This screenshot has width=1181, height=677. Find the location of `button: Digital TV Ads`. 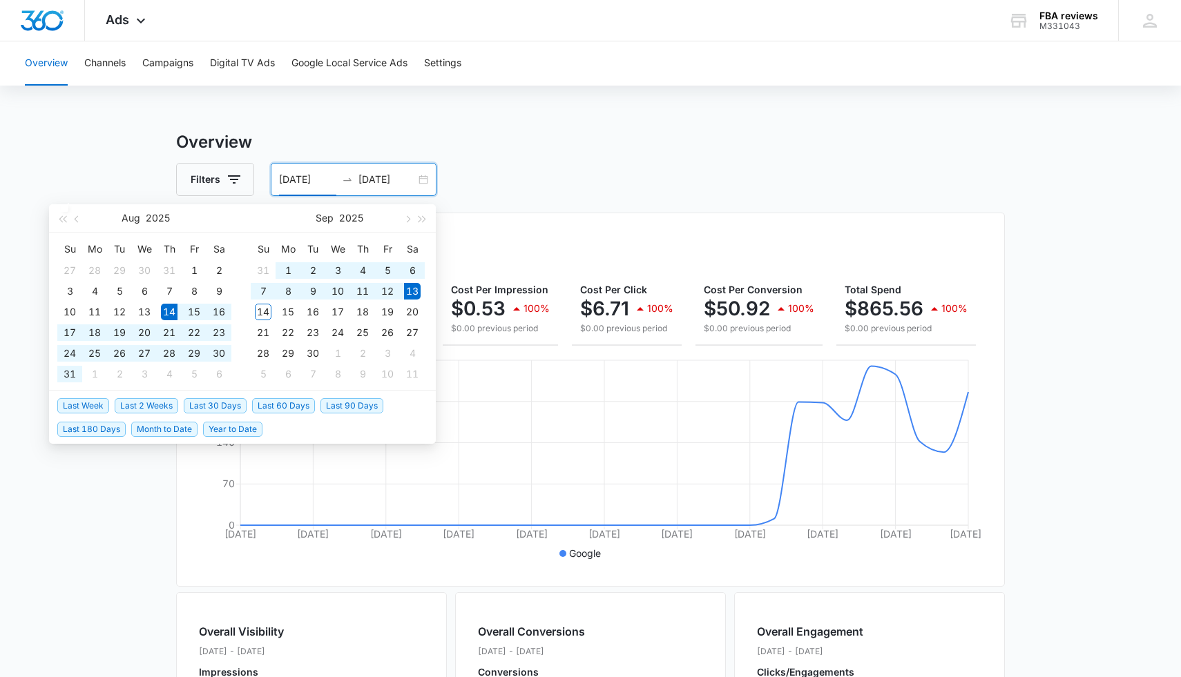

button: Digital TV Ads is located at coordinates (242, 64).